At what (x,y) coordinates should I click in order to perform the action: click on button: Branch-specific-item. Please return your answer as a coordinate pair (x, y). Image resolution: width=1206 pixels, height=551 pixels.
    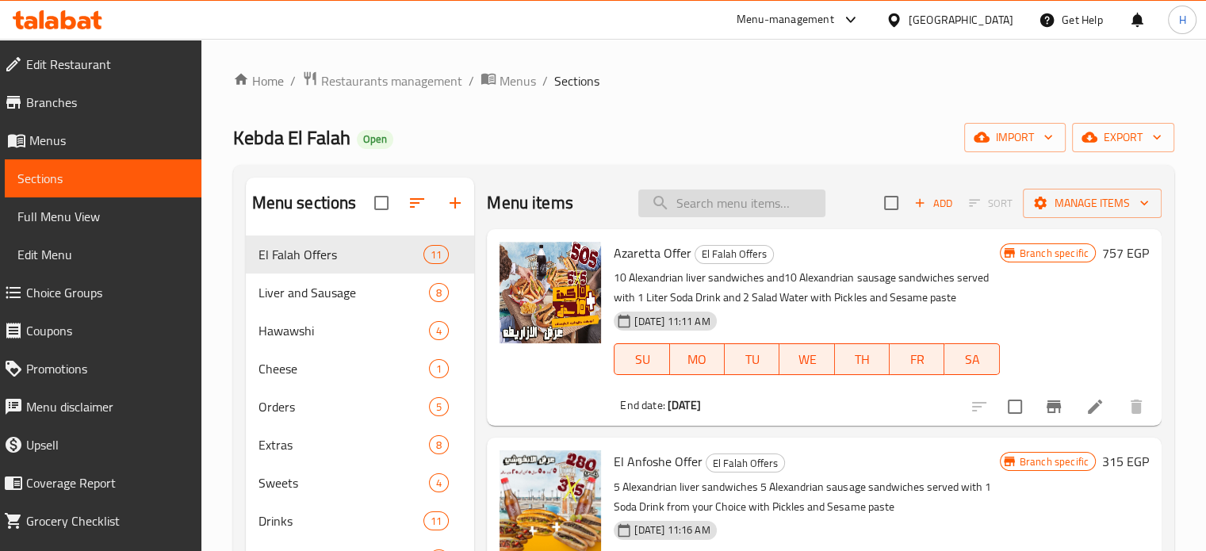
    Looking at the image, I should click on (1054, 407).